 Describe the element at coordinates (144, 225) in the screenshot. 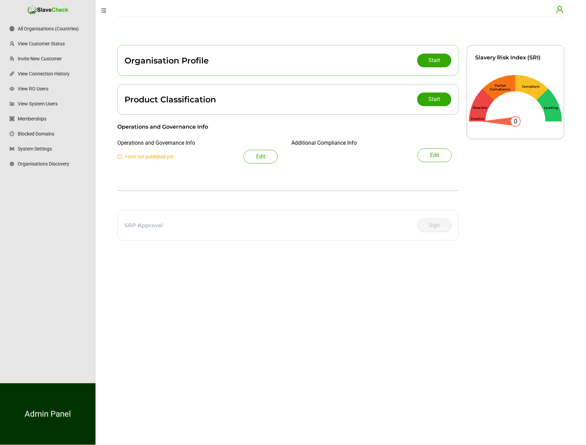

I see `div: SRP Approval` at that location.